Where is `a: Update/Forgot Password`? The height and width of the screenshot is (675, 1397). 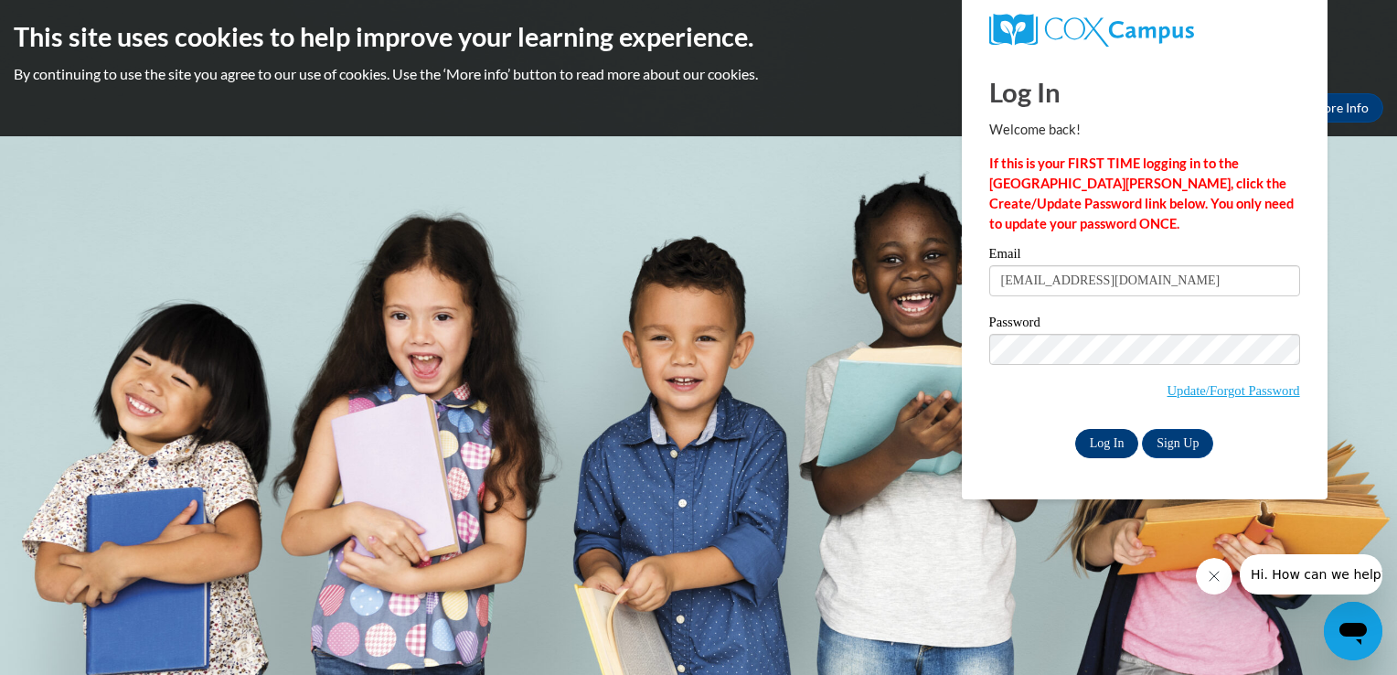 a: Update/Forgot Password is located at coordinates (1233, 390).